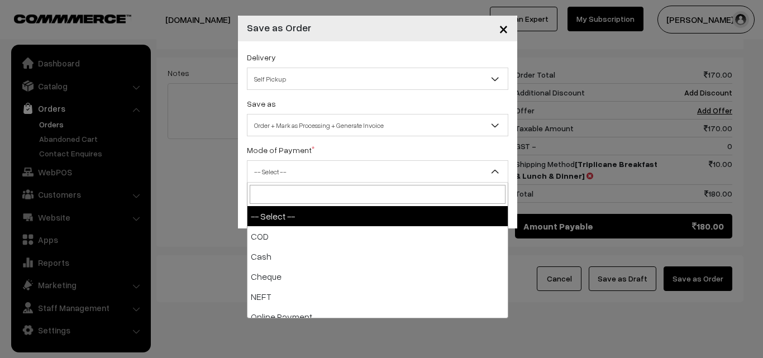  What do you see at coordinates (378, 79) in the screenshot?
I see `span: Self Pickup` at bounding box center [378, 79].